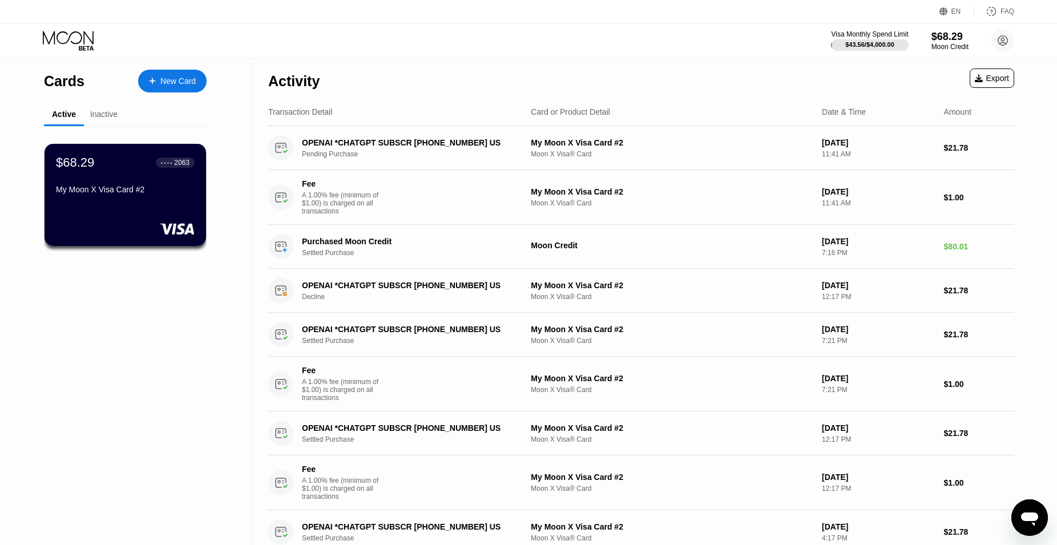 This screenshot has width=1057, height=545. What do you see at coordinates (878, 253) in the screenshot?
I see `div: 7:16 PM` at bounding box center [878, 253].